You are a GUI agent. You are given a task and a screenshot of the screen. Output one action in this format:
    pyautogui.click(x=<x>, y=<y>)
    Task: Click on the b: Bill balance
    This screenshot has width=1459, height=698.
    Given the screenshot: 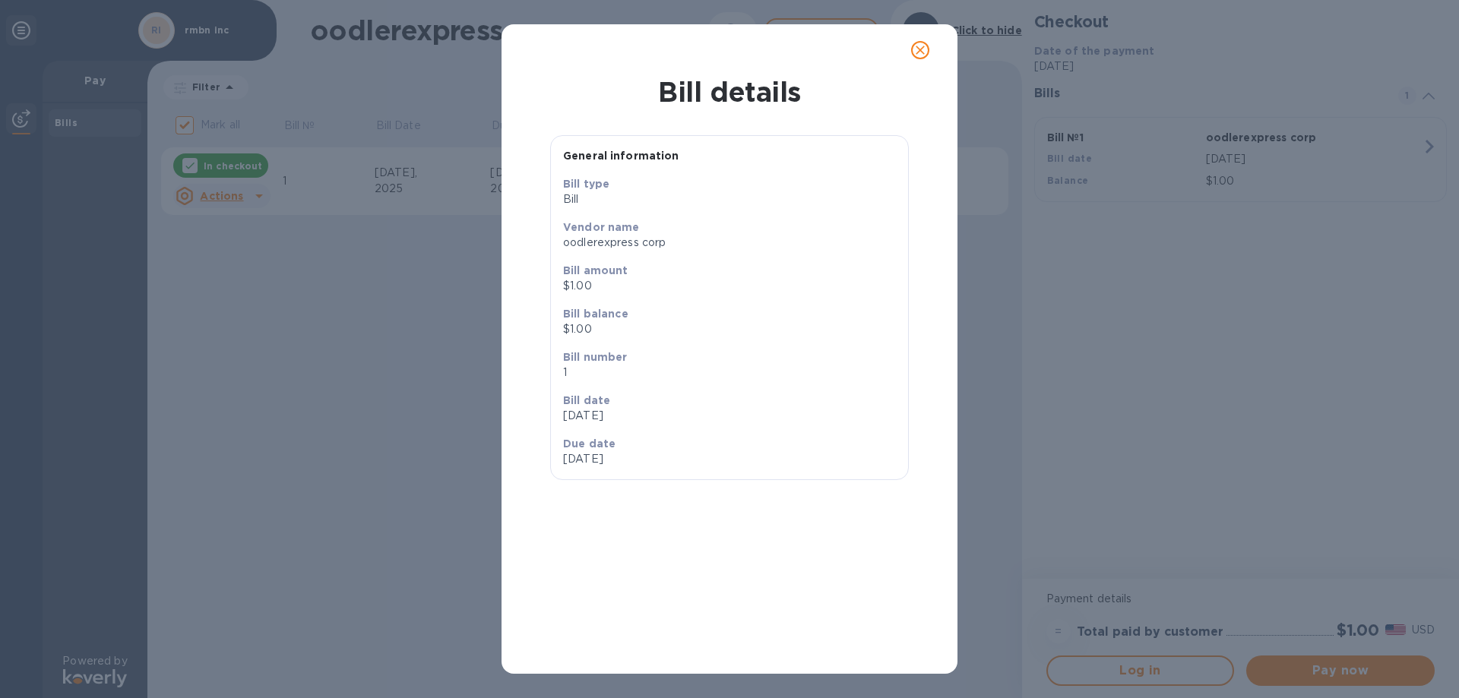 What is the action you would take?
    pyautogui.click(x=596, y=314)
    